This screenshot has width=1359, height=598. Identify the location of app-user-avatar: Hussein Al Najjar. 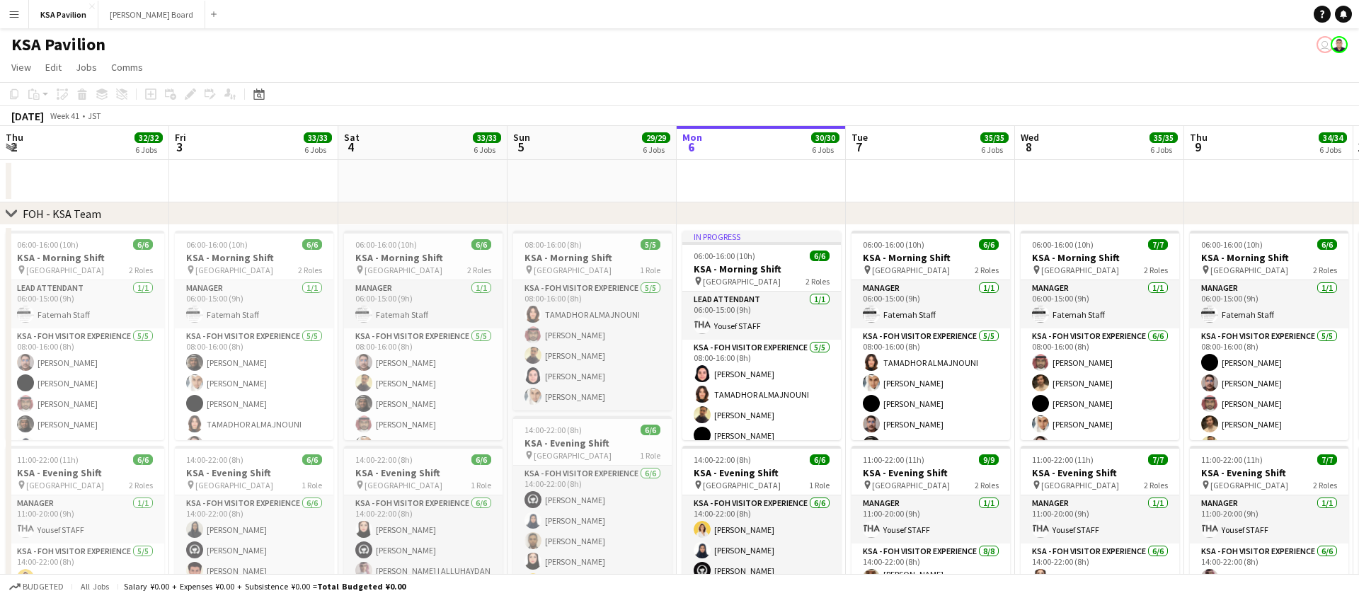
(1340, 45).